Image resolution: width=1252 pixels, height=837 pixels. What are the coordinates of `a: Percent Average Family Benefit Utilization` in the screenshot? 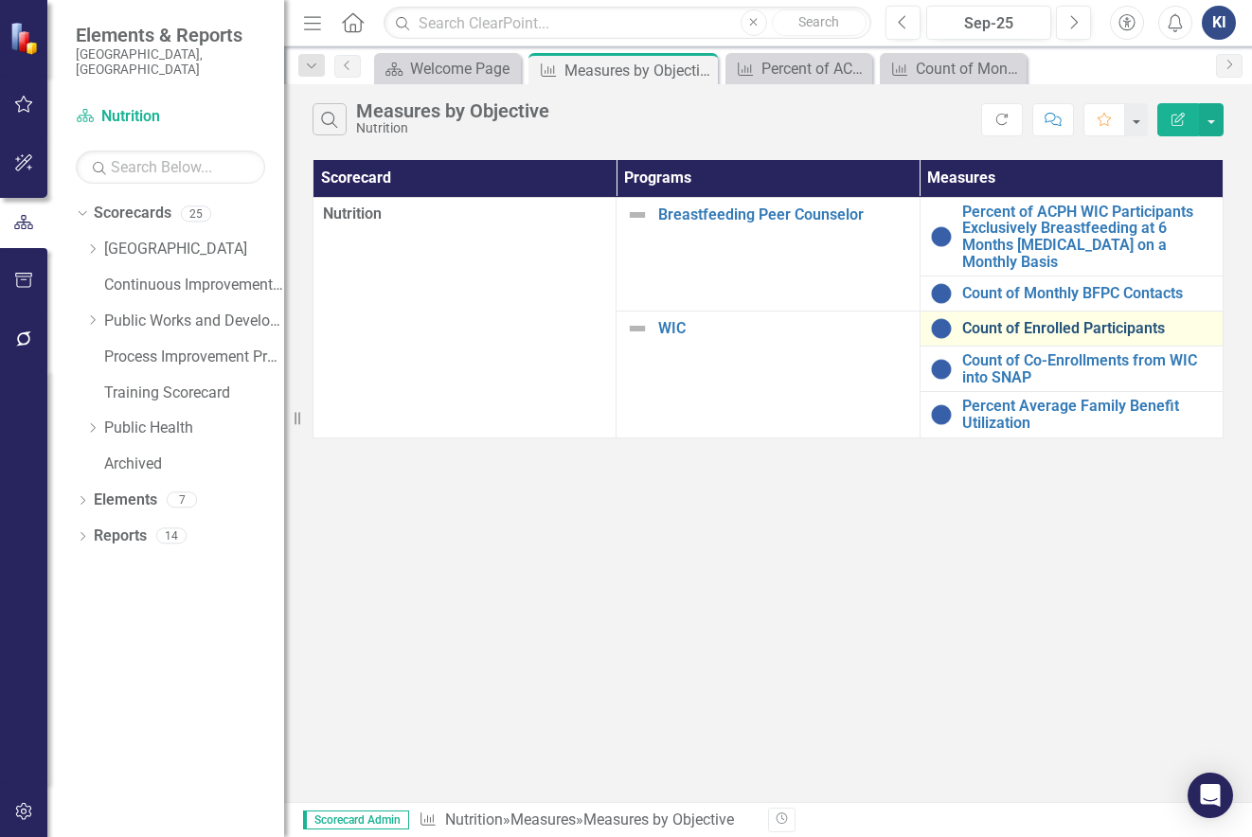 It's located at (1088, 414).